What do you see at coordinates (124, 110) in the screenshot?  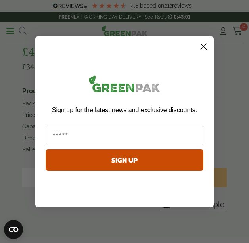 I see `span: Sign up for the latest news and exclusive discounts.` at bounding box center [124, 110].